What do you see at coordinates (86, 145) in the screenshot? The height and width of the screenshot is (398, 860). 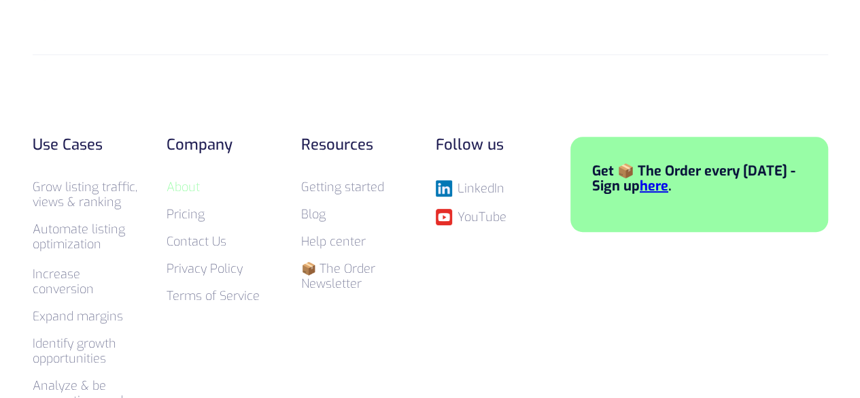 I see `div: Use Cases` at bounding box center [86, 145].